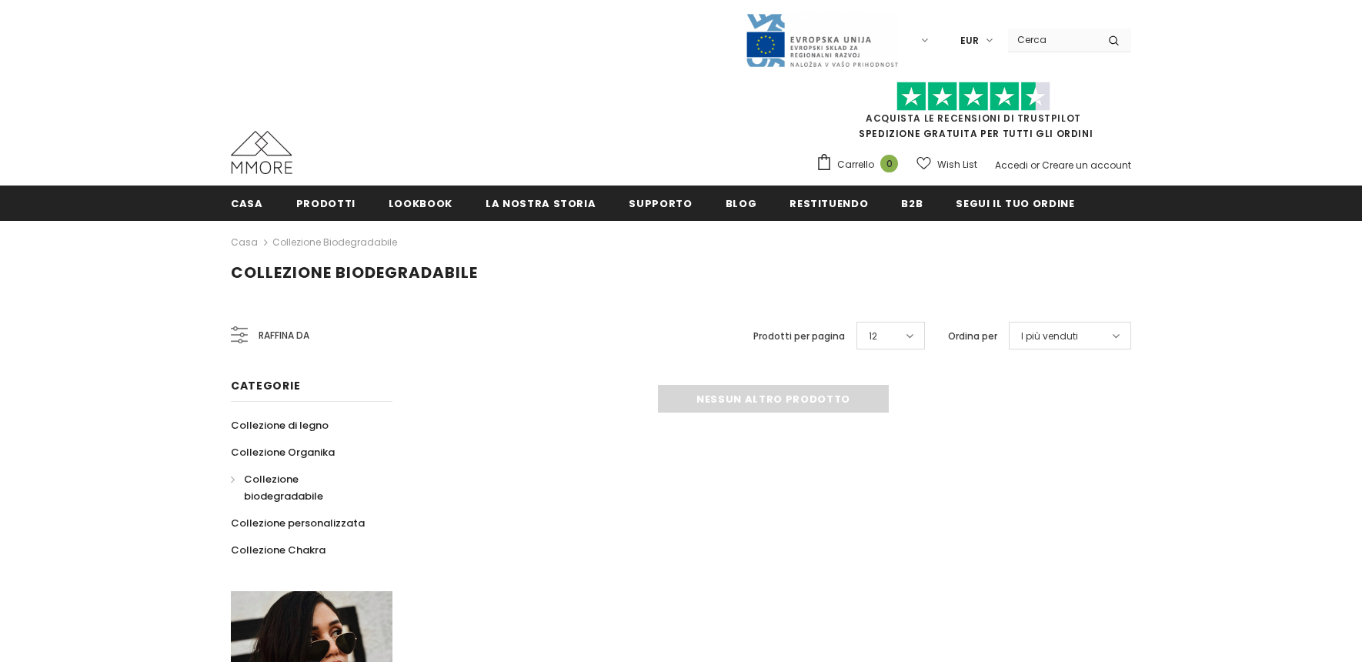 This screenshot has height=662, width=1362. What do you see at coordinates (326, 203) in the screenshot?
I see `span: Prodotti` at bounding box center [326, 203].